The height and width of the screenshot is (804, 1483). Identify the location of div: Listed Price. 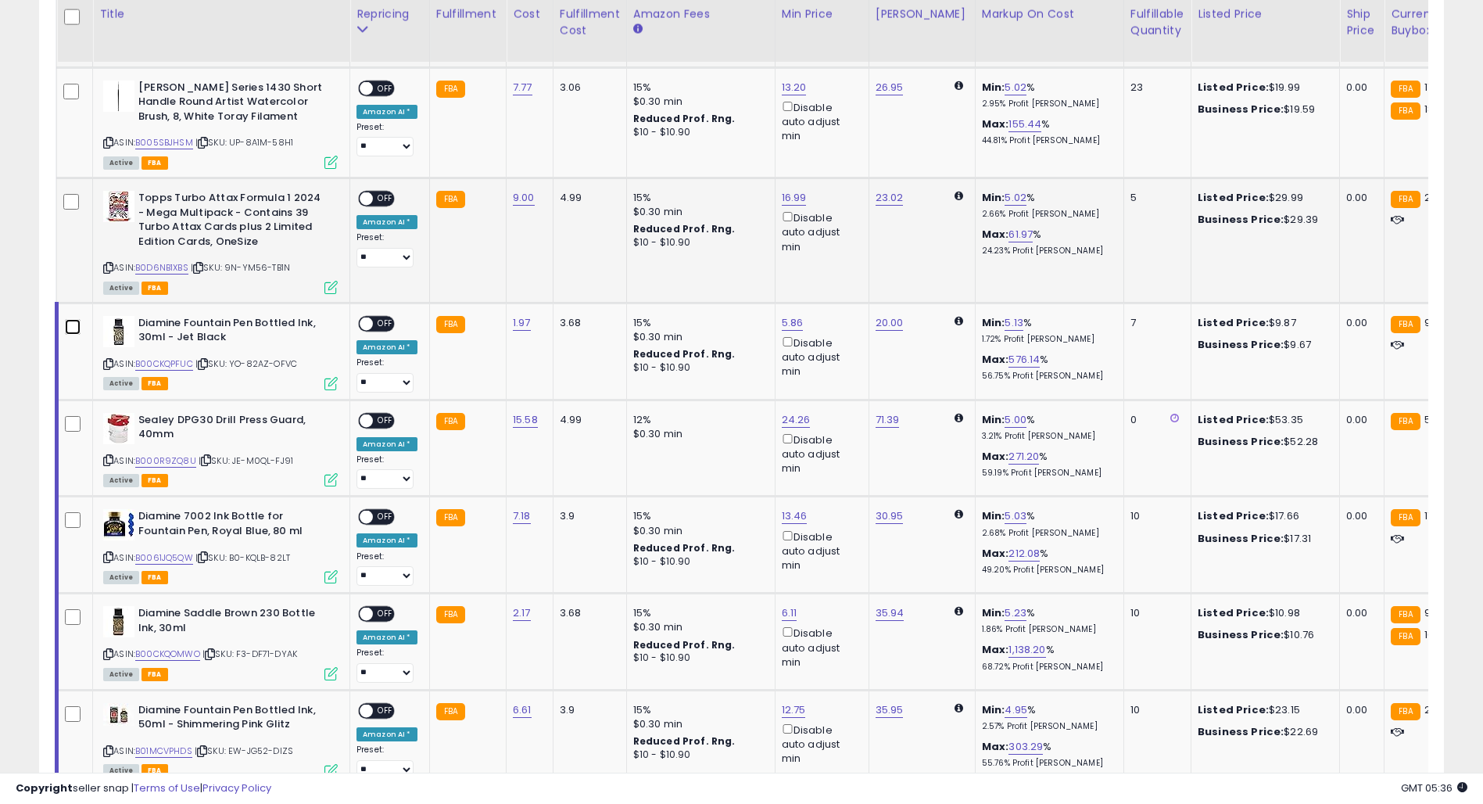
(1265, 14).